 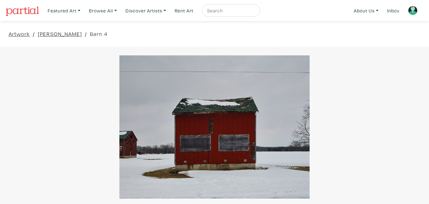 What do you see at coordinates (146, 10) in the screenshot?
I see `a: Discover Artists` at bounding box center [146, 10].